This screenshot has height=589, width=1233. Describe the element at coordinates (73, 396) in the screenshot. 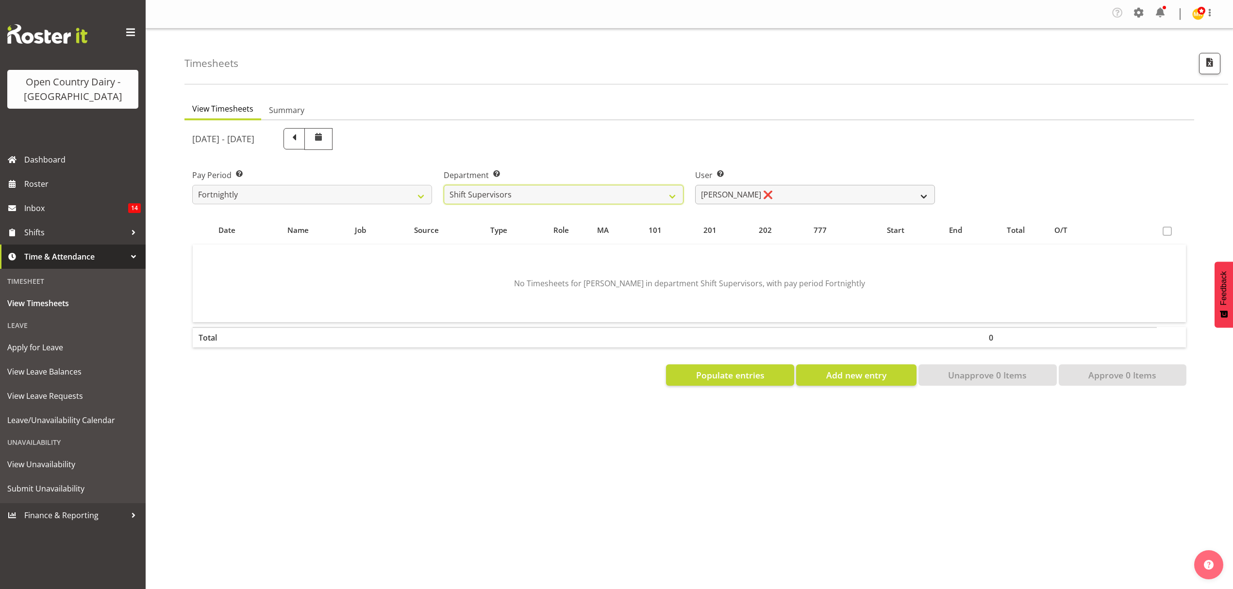

I see `a: View Leave Requests` at that location.